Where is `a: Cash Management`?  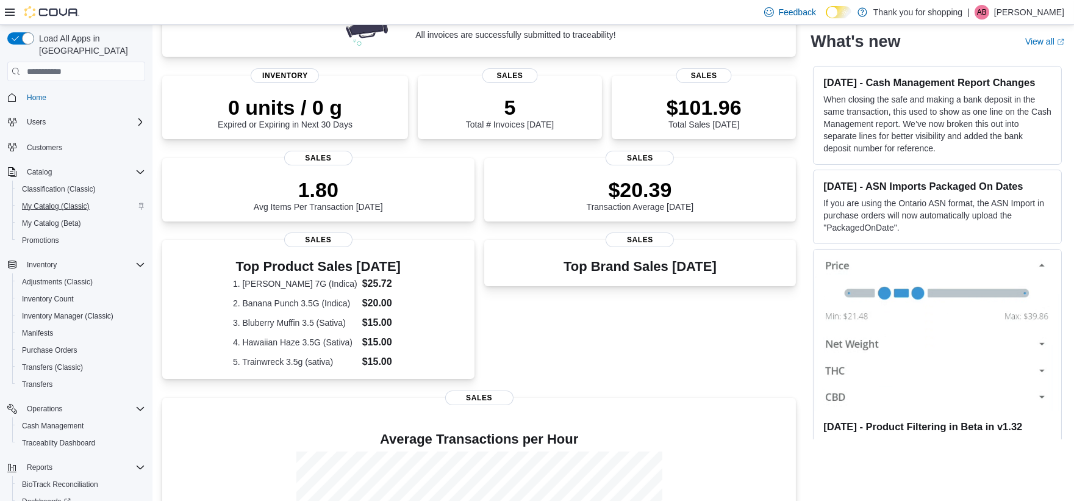
a: Cash Management is located at coordinates (52, 426).